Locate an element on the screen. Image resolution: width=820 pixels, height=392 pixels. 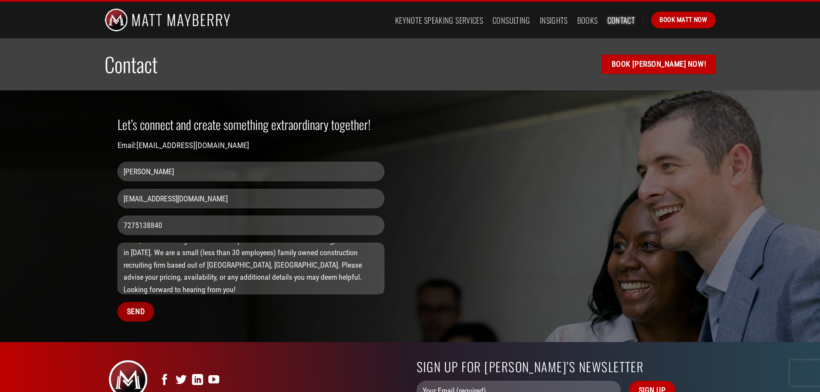
a: Follow on Facebook is located at coordinates (165, 381).